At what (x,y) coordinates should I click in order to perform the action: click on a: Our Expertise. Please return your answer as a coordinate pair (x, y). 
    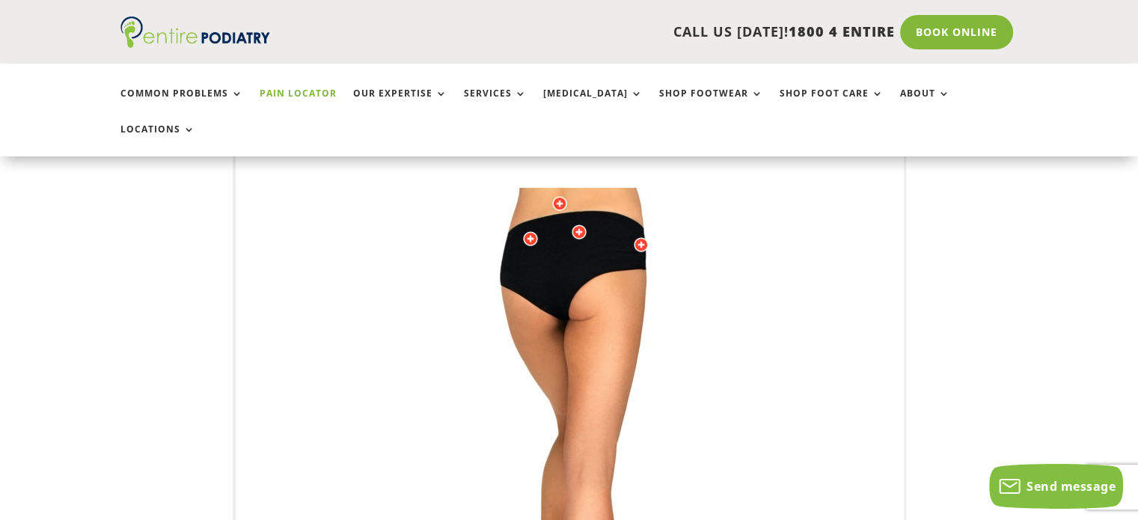
    Looking at the image, I should click on (400, 104).